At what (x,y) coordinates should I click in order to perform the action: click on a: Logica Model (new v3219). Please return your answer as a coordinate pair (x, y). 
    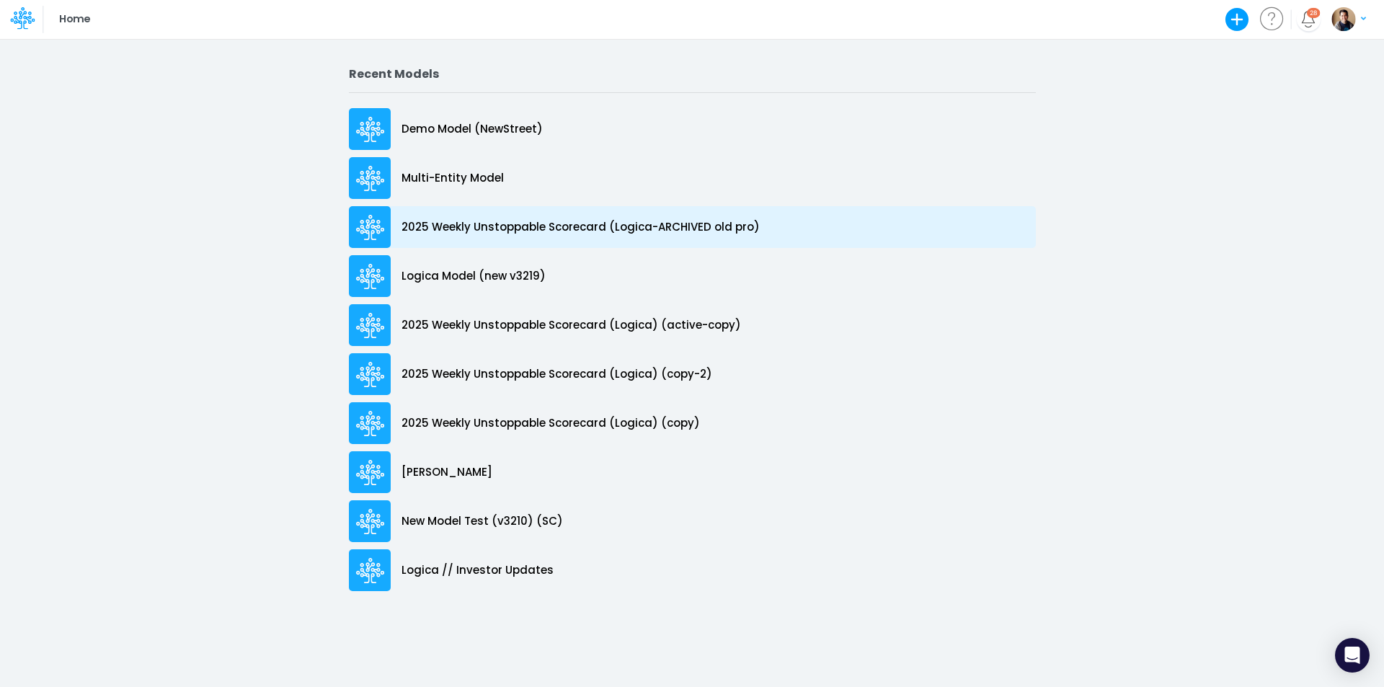
    Looking at the image, I should click on (692, 276).